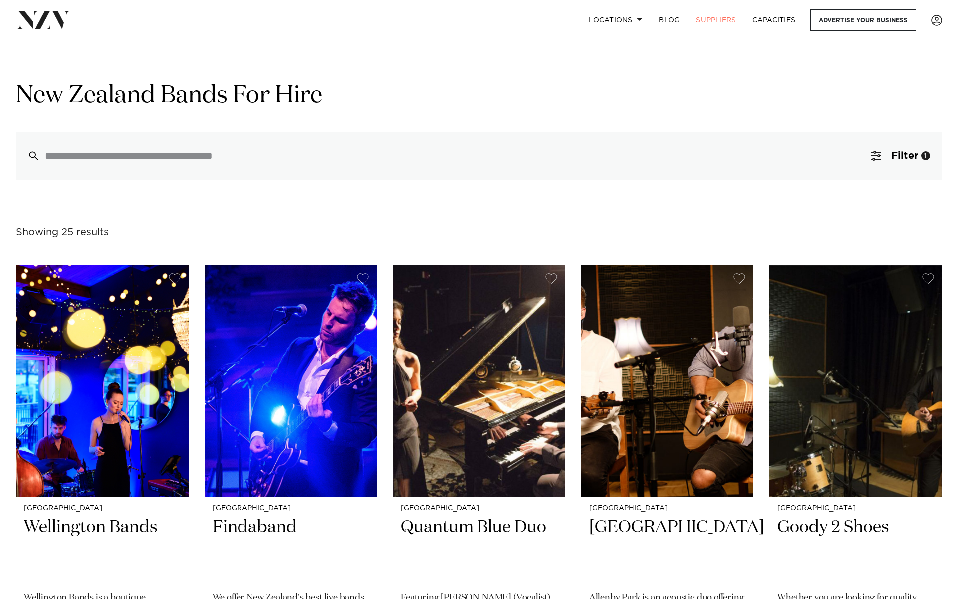  Describe the element at coordinates (926, 156) in the screenshot. I see `div: 1` at that location.